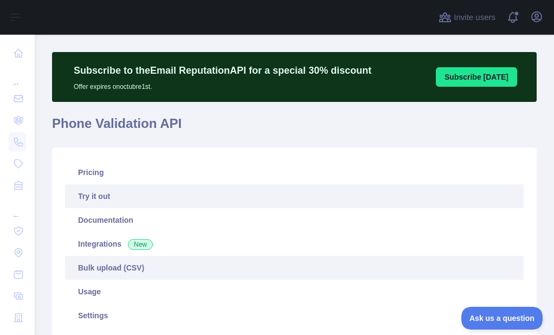 The height and width of the screenshot is (335, 554). I want to click on p: Offer expires on octubre 1st., so click(222, 85).